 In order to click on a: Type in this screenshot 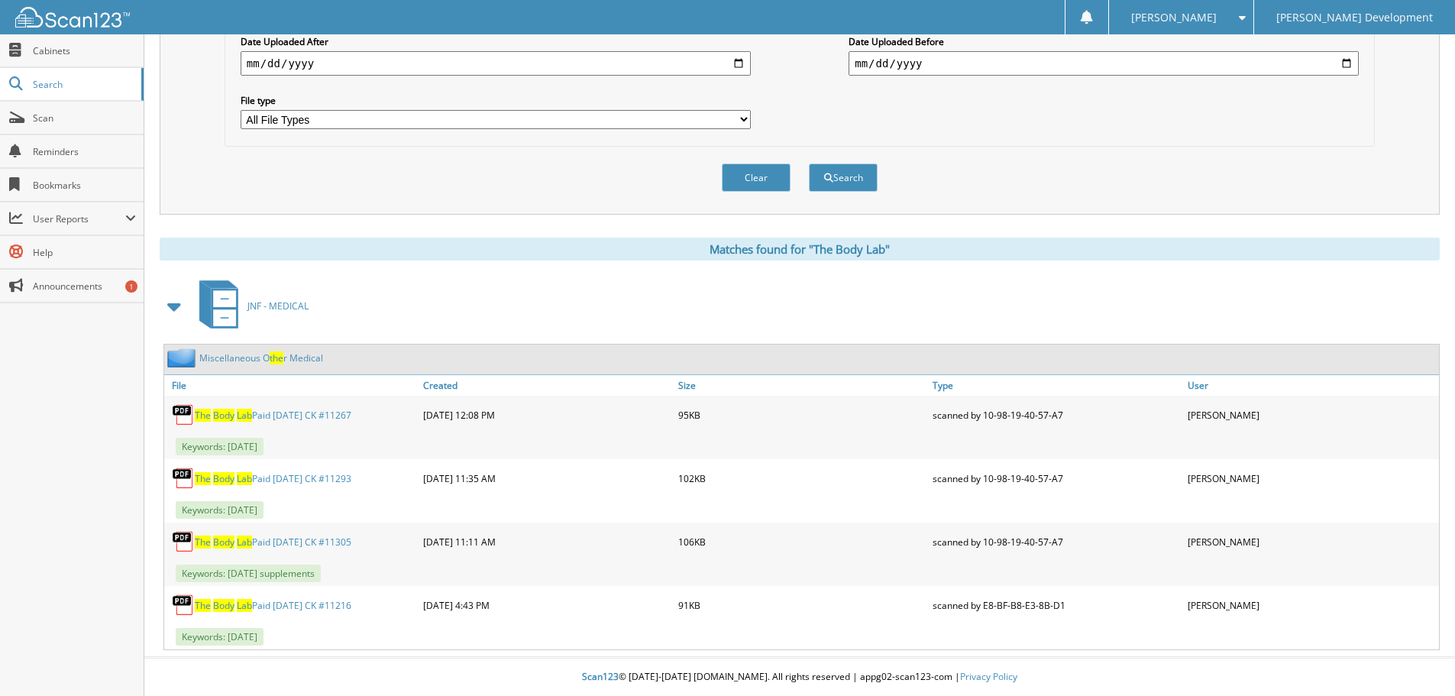, I will do `click(1057, 385)`.